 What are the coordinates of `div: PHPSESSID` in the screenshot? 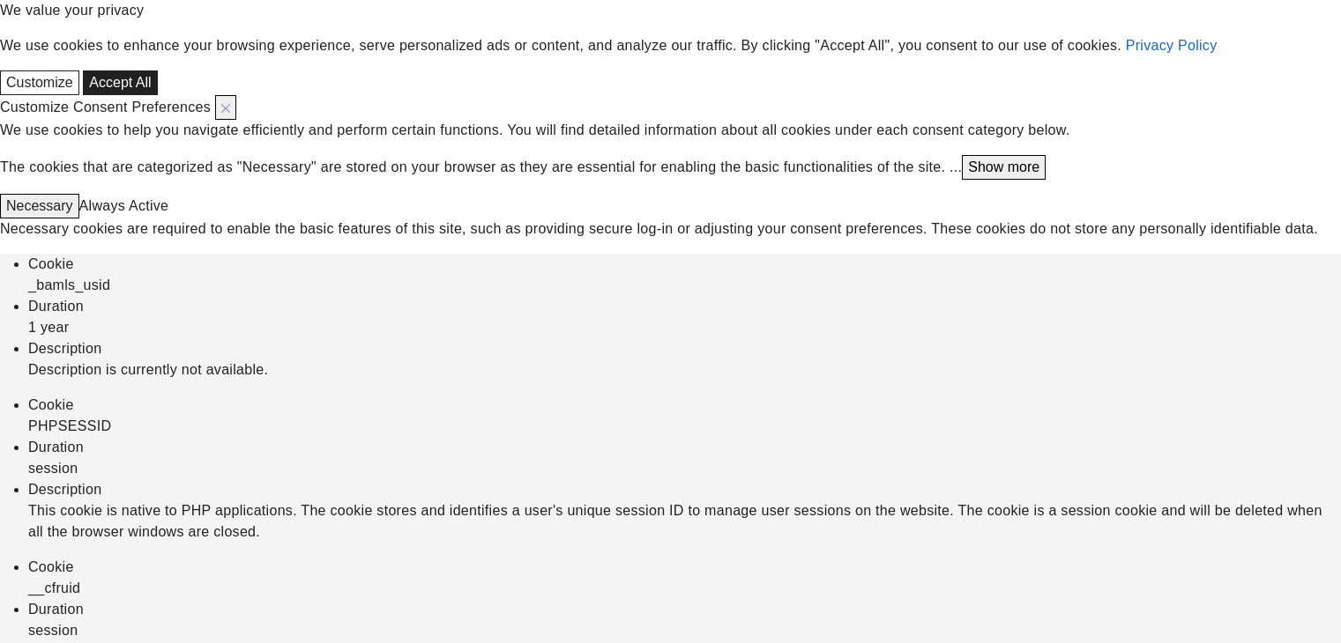 It's located at (684, 427).